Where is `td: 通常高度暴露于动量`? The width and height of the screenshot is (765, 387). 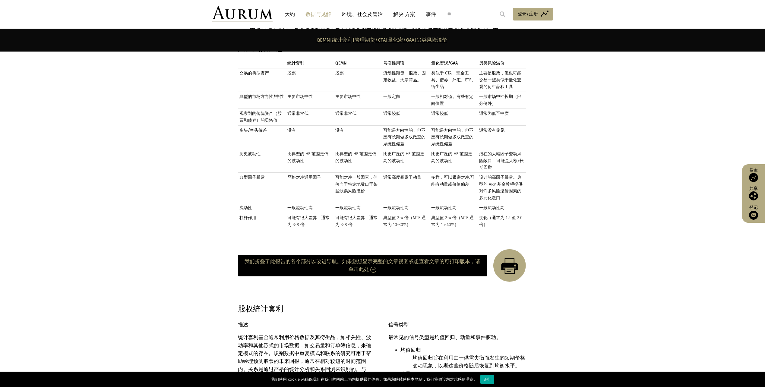
td: 通常高度暴露于动量 is located at coordinates (405, 188).